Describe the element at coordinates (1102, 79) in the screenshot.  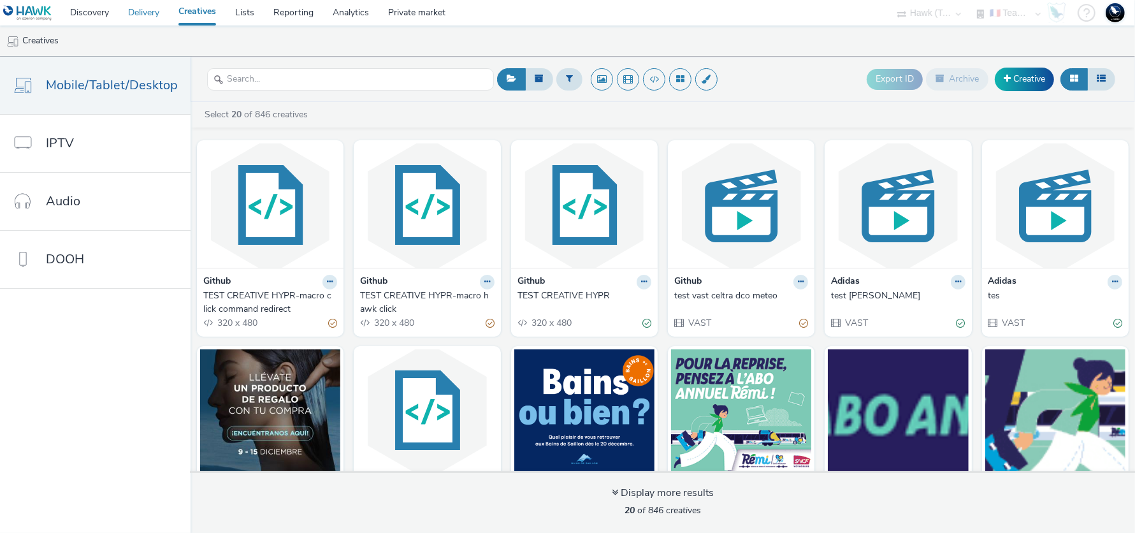
I see `button: Table` at that location.